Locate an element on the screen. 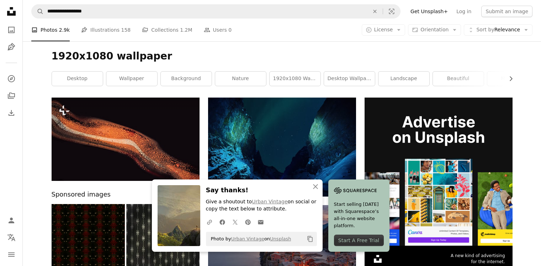 The width and height of the screenshot is (541, 266). a: Log in / Sign up is located at coordinates (11, 220).